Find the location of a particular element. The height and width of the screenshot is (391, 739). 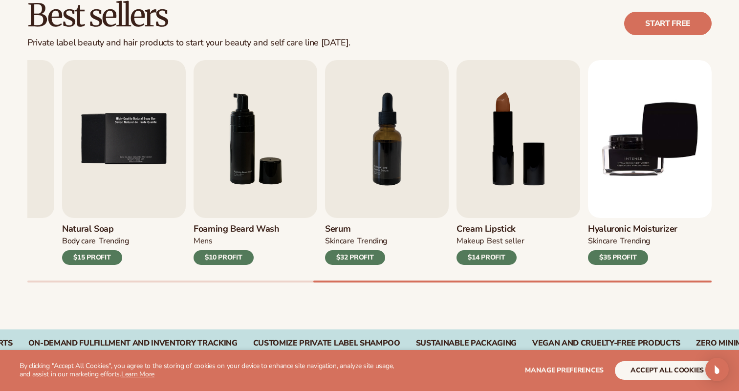

div: mens is located at coordinates (203, 241).